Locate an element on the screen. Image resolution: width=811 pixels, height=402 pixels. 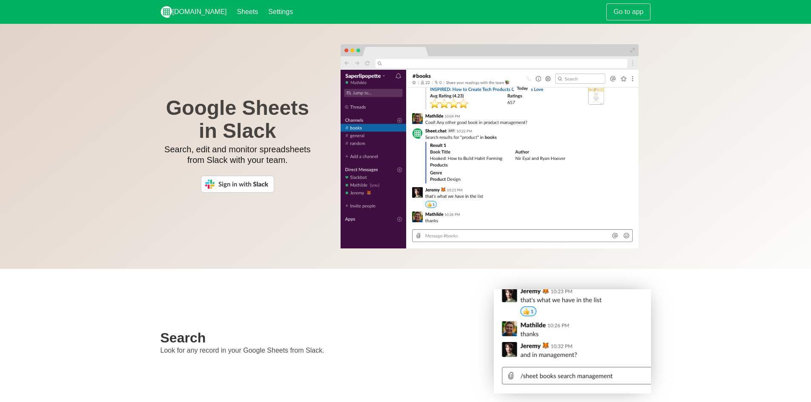
img: Sign in is located at coordinates (238, 184).